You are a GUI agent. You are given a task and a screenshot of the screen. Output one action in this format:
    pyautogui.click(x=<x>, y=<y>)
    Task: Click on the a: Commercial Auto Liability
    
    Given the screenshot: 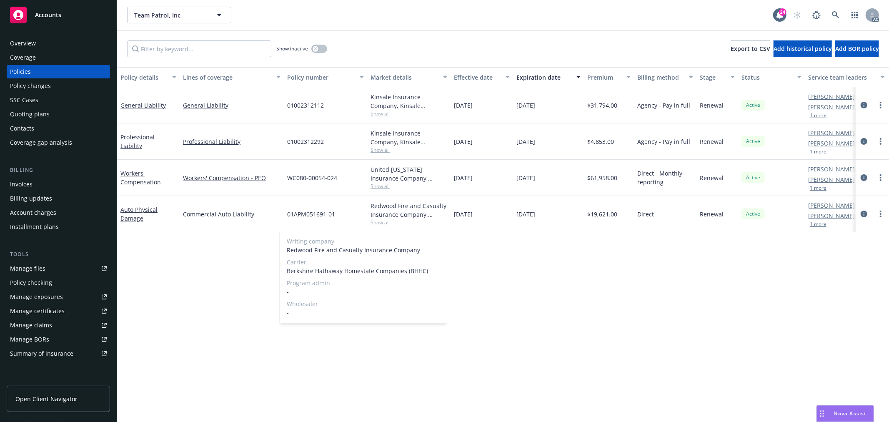 What is the action you would take?
    pyautogui.click(x=232, y=214)
    